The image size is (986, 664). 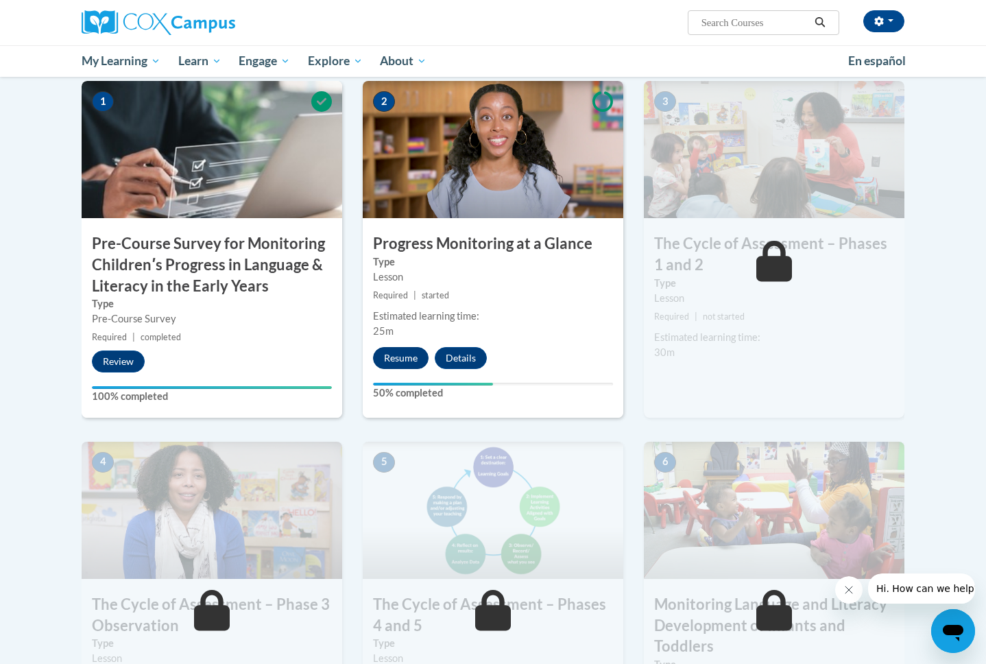 What do you see at coordinates (877, 61) in the screenshot?
I see `a: En español` at bounding box center [877, 61].